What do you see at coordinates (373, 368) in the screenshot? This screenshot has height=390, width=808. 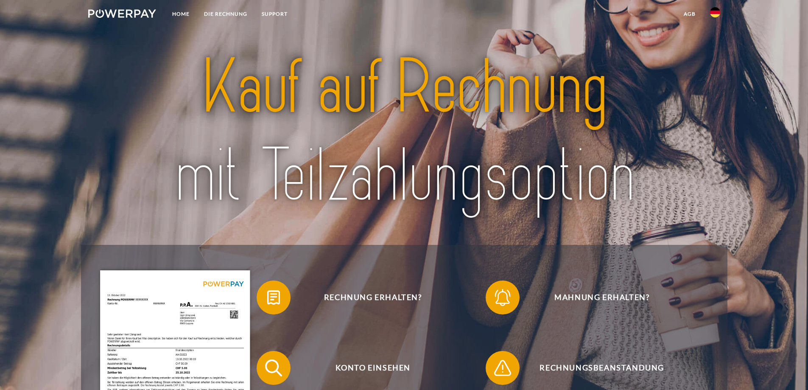 I see `span: Konto einsehen` at bounding box center [373, 368].